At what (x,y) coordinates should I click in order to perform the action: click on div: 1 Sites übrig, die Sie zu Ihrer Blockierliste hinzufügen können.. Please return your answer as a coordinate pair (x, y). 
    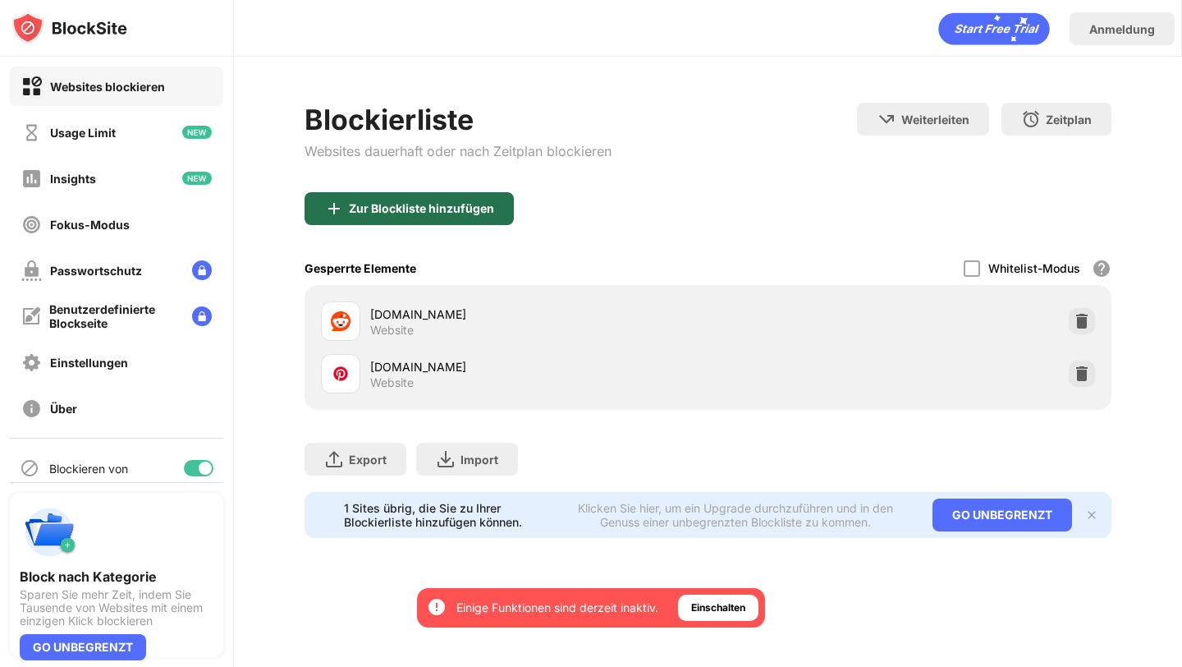
    Looking at the image, I should click on (446, 515).